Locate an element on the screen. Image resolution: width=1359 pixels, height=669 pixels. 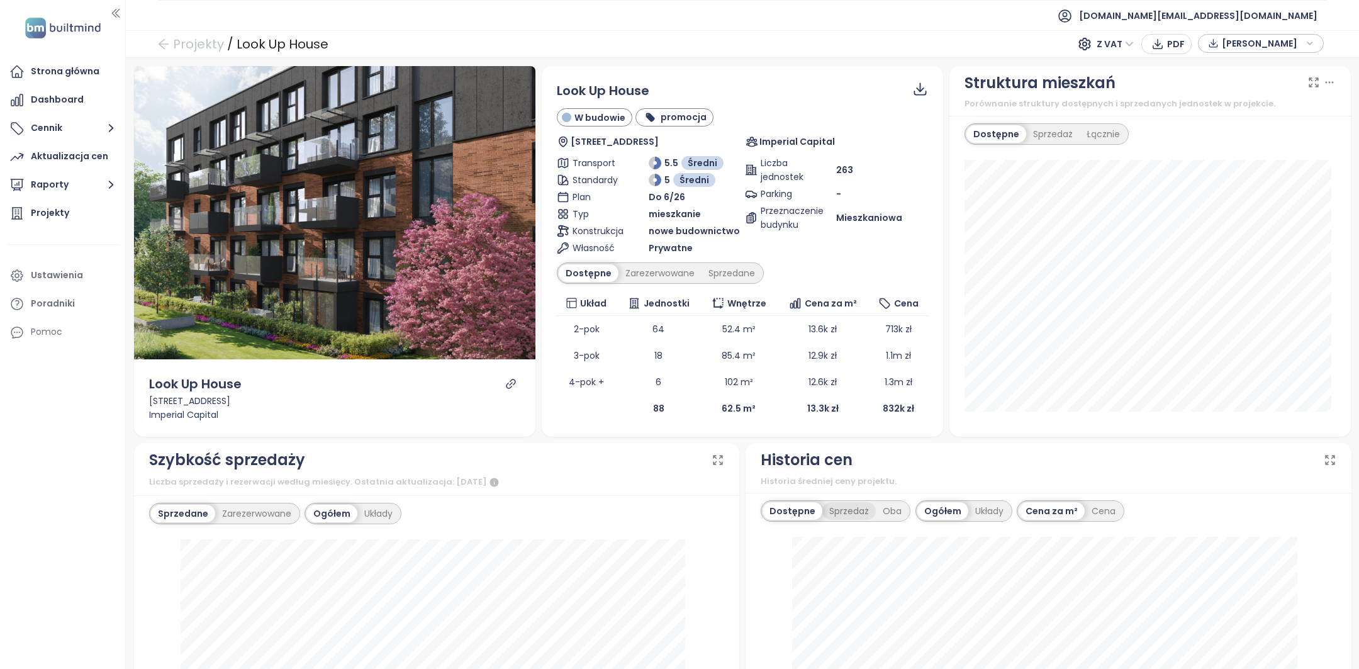
span: Parking is located at coordinates (783, 194).